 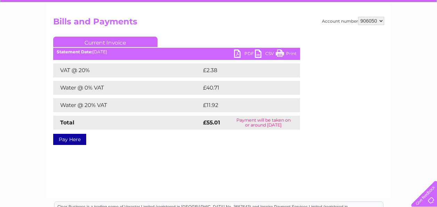 I want to click on a: 0333 014 3131, so click(x=330, y=8).